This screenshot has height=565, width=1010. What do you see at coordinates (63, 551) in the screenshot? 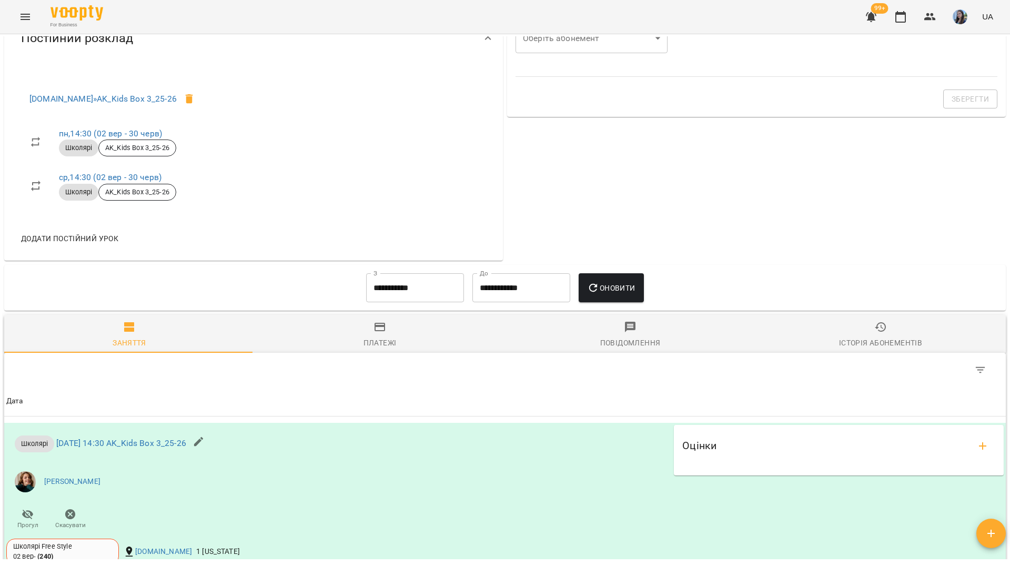
I see `div: Школярі Free Style02 вер- (240)` at bounding box center [63, 551].